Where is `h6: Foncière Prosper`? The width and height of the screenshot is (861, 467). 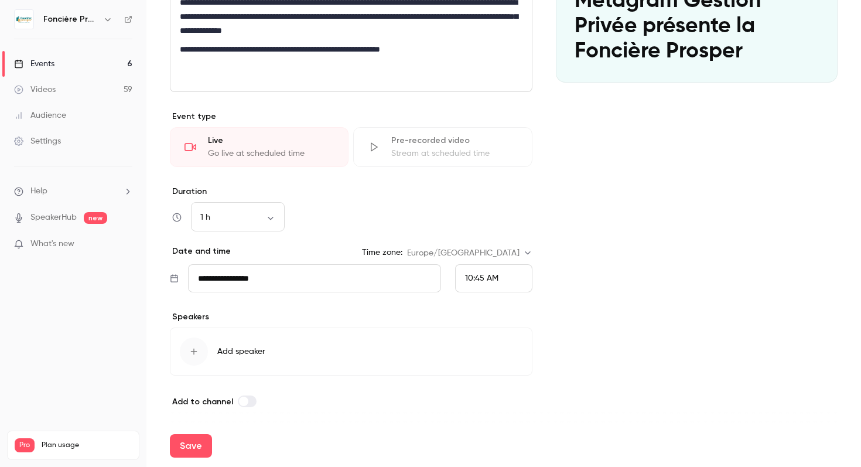
h6: Foncière Prosper is located at coordinates (71, 19).